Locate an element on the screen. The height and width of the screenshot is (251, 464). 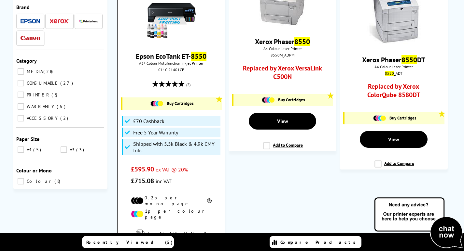
span: WARRANTY is located at coordinates (40, 107).